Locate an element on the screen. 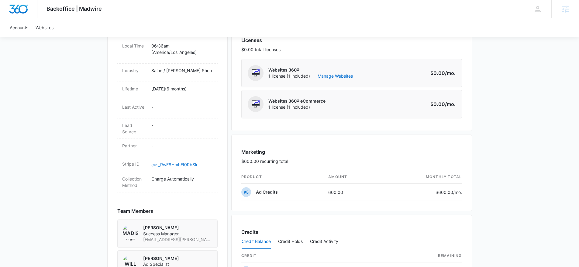 This screenshot has width=579, height=267. dt: Last Active is located at coordinates (134, 107).